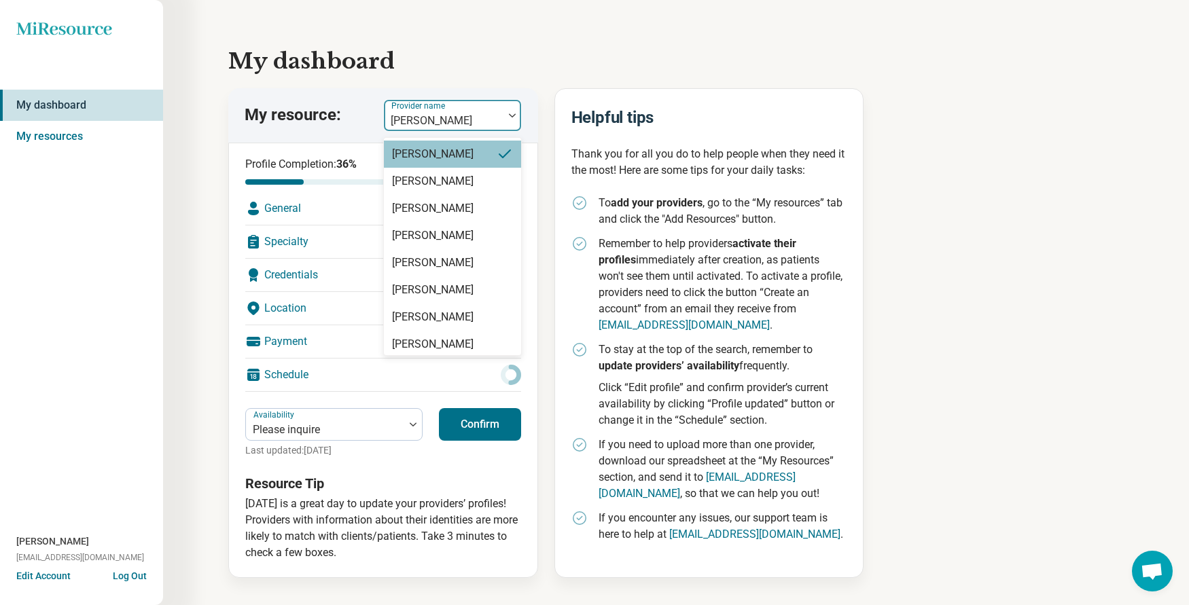  What do you see at coordinates (669, 366) in the screenshot?
I see `strong: update providers’ availability` at bounding box center [669, 366].